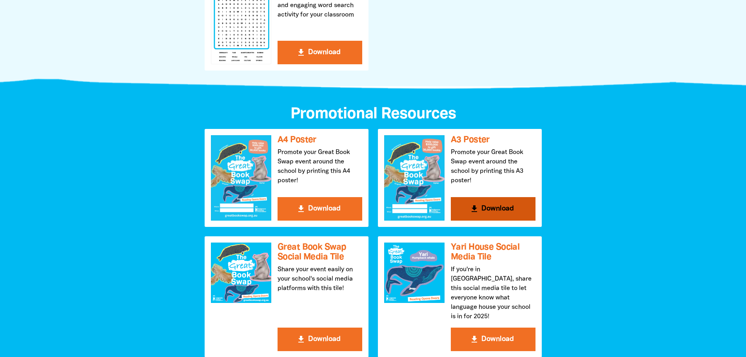 This screenshot has height=357, width=746. Describe the element at coordinates (493, 140) in the screenshot. I see `h3: A3 Poster` at that location.